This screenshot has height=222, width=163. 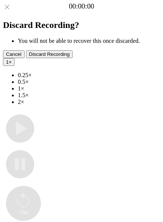 I want to click on li: 1.5×, so click(x=89, y=95).